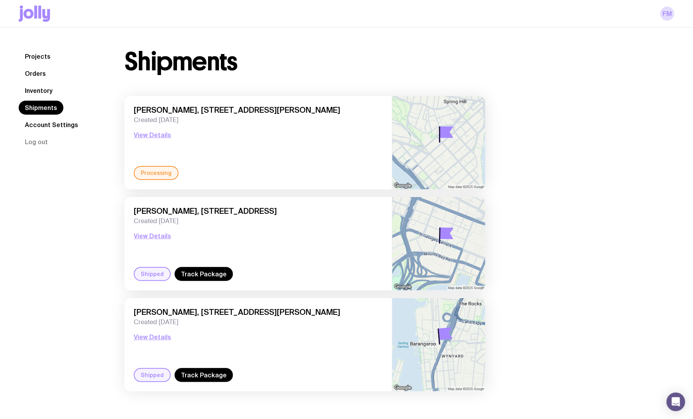 This screenshot has width=693, height=419. What do you see at coordinates (156, 173) in the screenshot?
I see `div: Processing` at bounding box center [156, 173].